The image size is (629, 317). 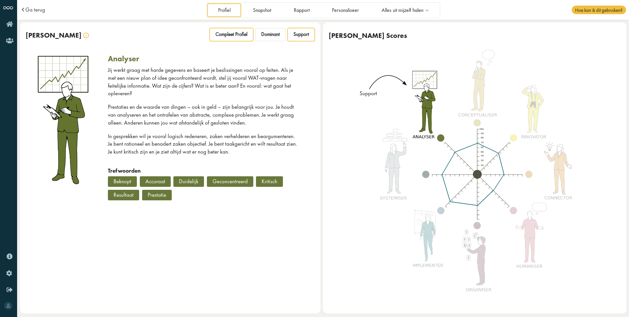 What do you see at coordinates (262, 10) in the screenshot?
I see `a: Snapshot` at bounding box center [262, 10].